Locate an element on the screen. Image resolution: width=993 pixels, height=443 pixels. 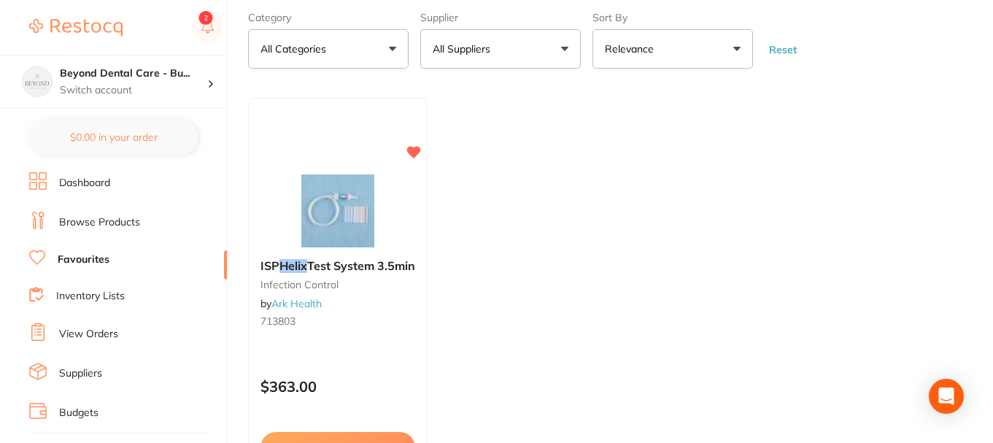
p: Relevance is located at coordinates (632, 49).